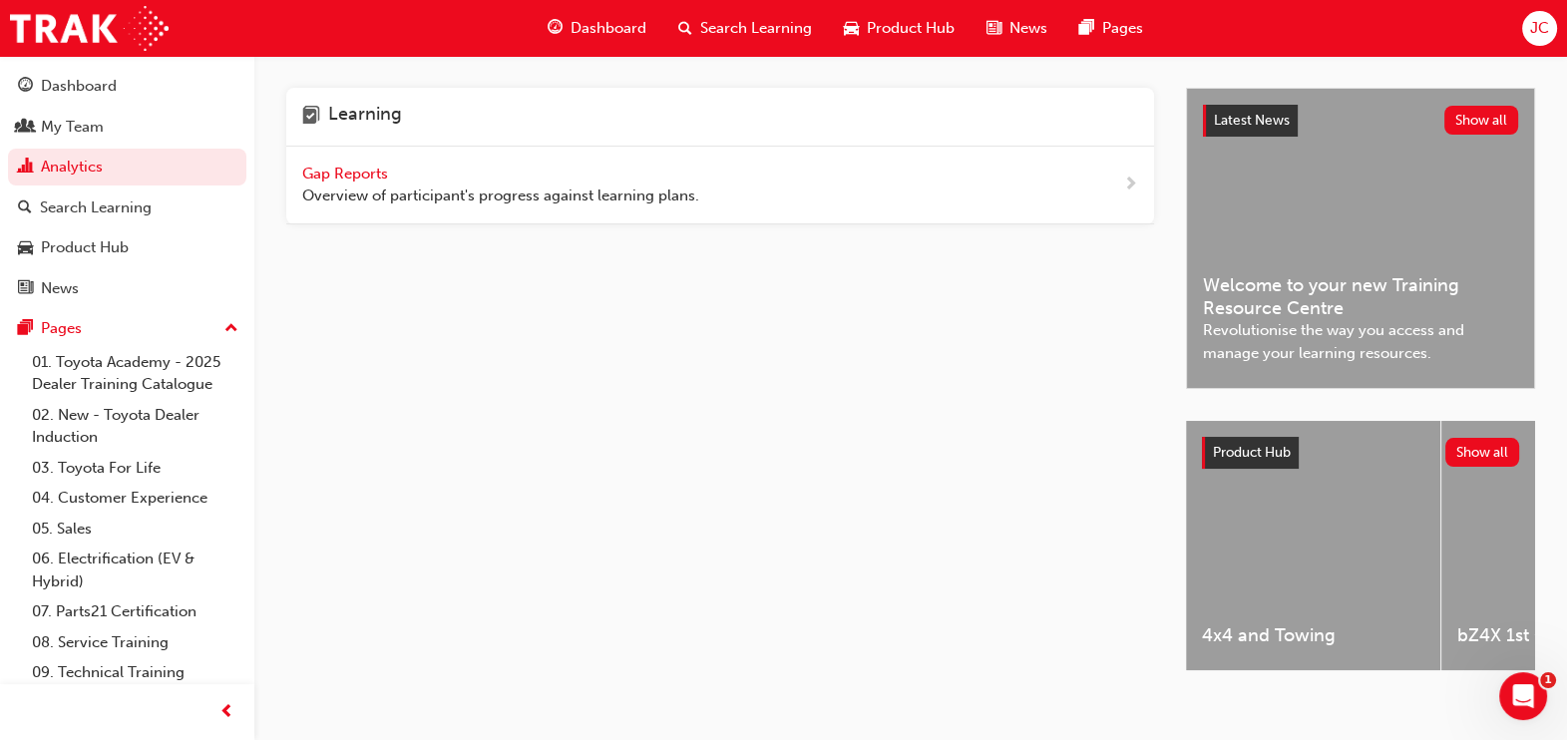 The width and height of the screenshot is (1567, 740). Describe the element at coordinates (1111, 28) in the screenshot. I see `a: pages-iconPages` at that location.